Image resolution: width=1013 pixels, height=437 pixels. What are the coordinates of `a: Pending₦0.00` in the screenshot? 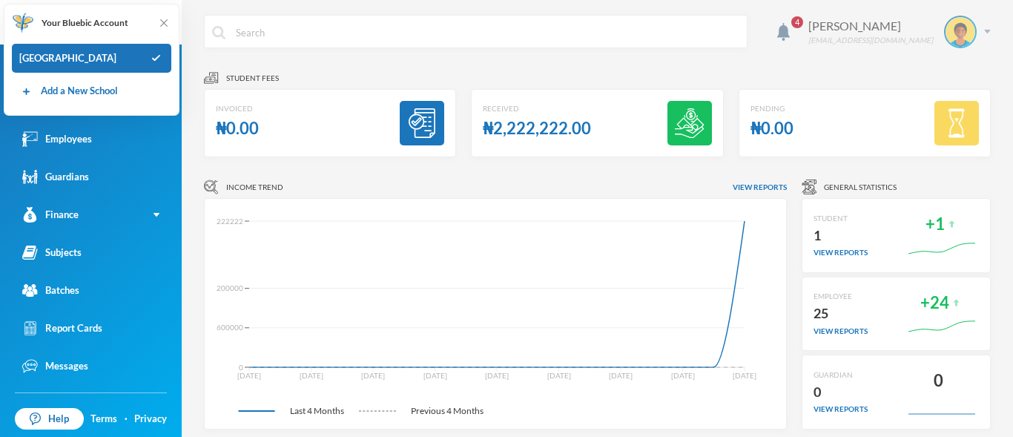 It's located at (865, 123).